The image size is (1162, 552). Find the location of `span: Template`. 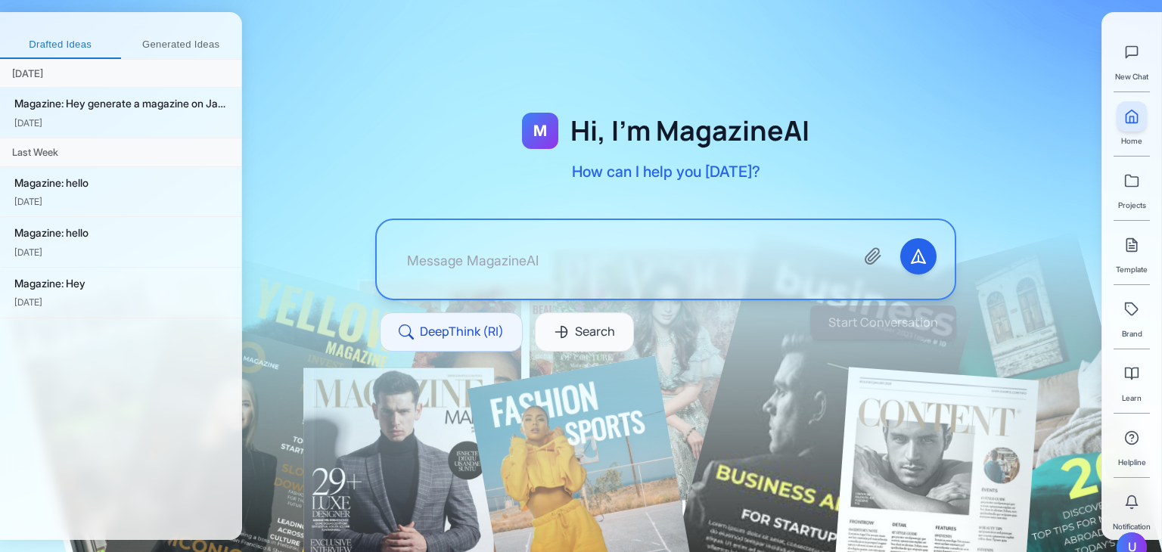

span: Template is located at coordinates (1132, 269).